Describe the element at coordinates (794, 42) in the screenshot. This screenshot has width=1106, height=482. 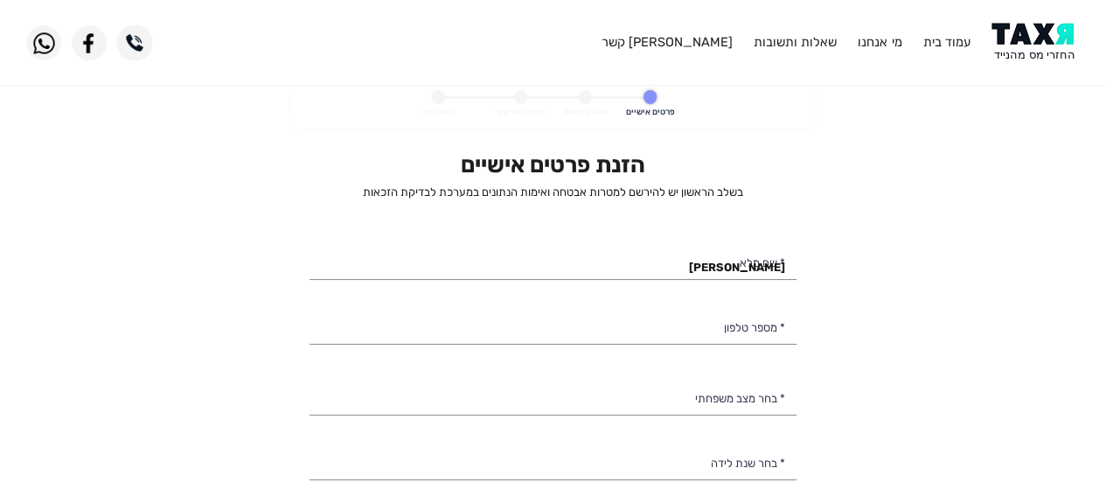
I see `a: שאלות ותשובות` at that location.